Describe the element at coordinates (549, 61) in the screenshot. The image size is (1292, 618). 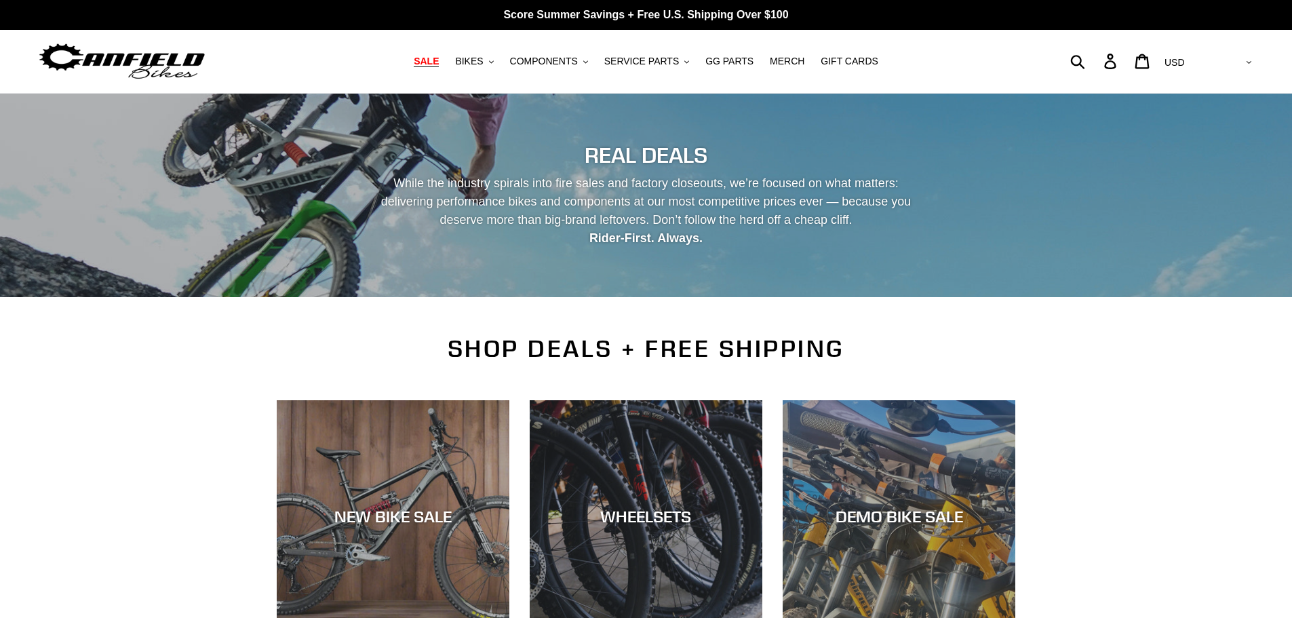
I see `button: COMPONENTS` at that location.